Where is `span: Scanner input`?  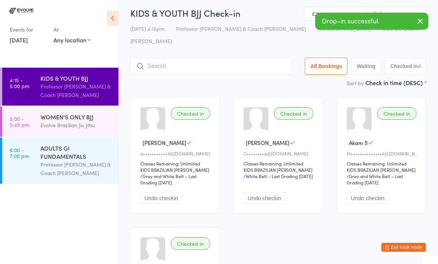
span: Scanner input is located at coordinates (402, 14).